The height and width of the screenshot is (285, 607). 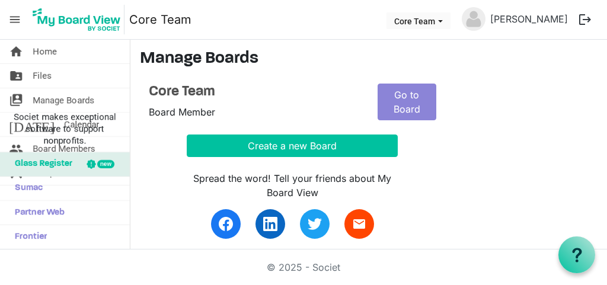 I want to click on span: Frontier, so click(x=28, y=237).